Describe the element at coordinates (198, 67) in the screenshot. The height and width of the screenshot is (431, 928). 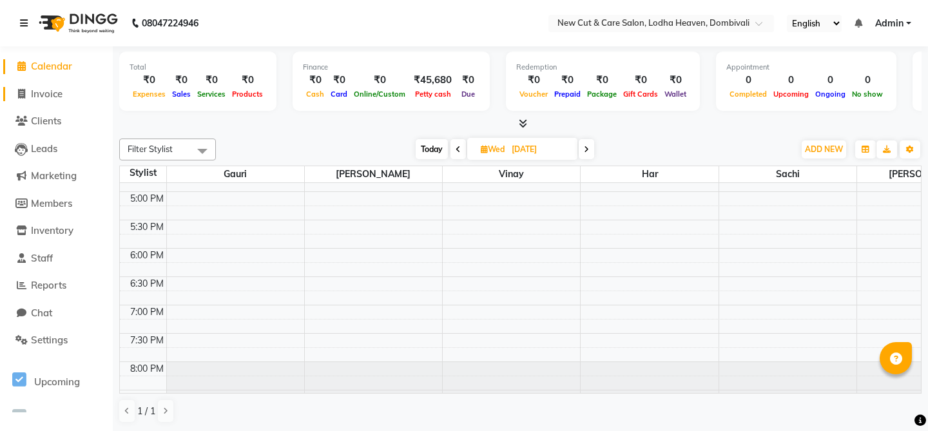
I see `div: Total` at that location.